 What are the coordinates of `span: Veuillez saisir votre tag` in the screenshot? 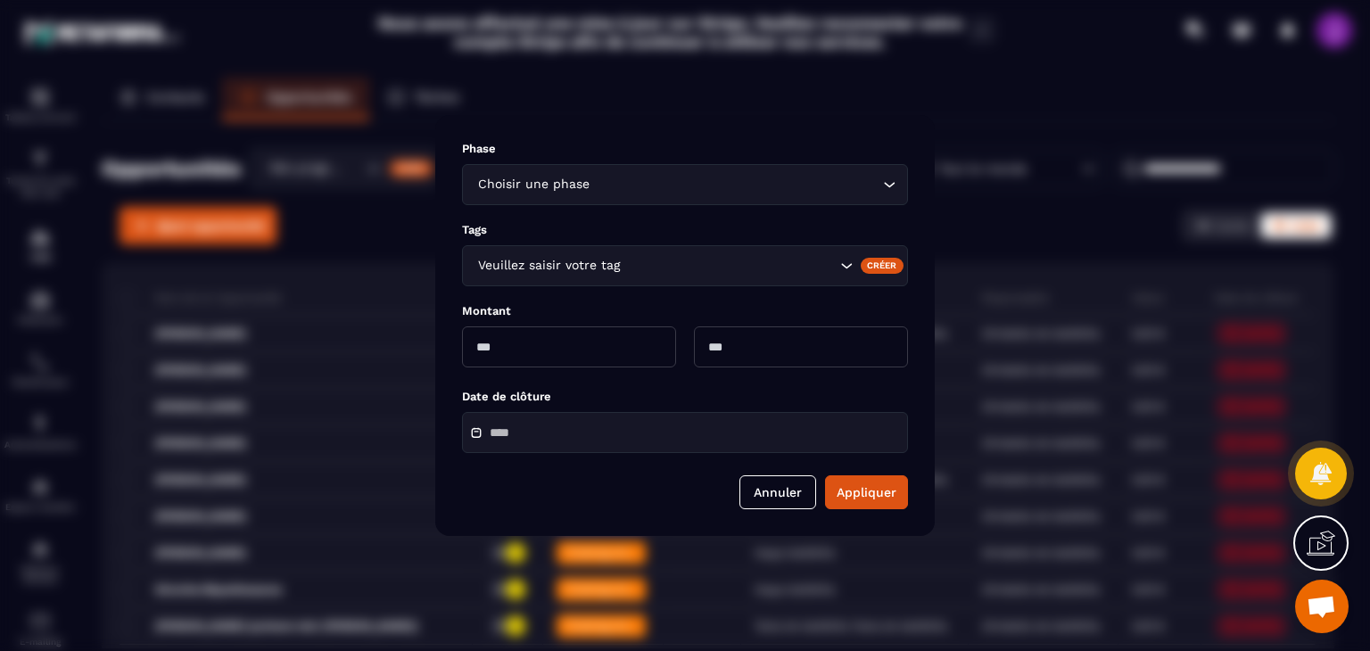 It's located at (549, 266).